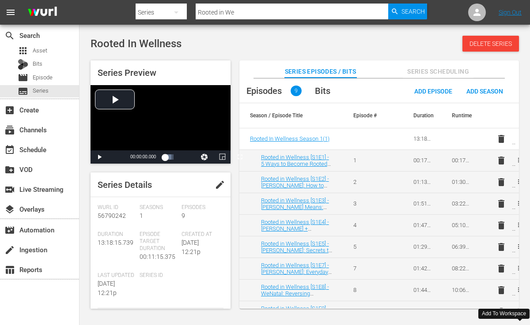 The image size is (530, 325). What do you see at coordinates (10, 130) in the screenshot?
I see `span: Channels` at bounding box center [10, 130].